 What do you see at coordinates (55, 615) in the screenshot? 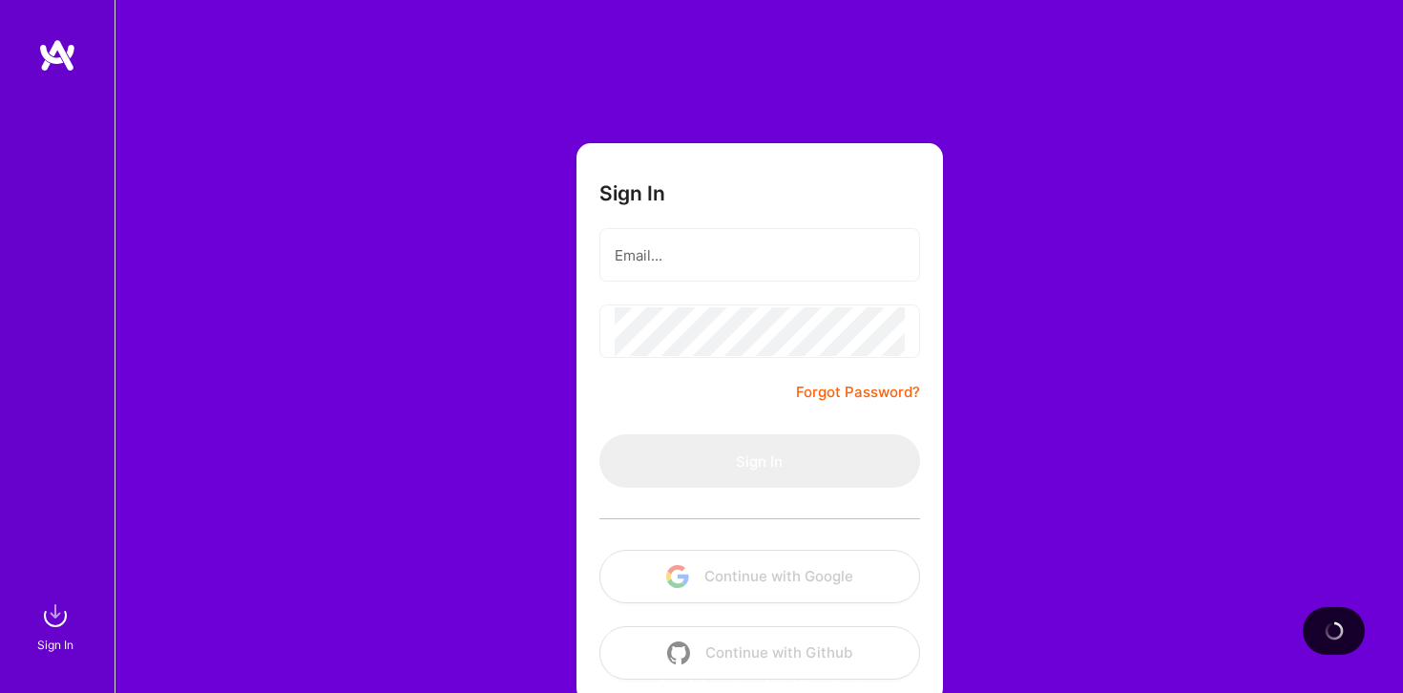
I see `img: sign in` at bounding box center [55, 615].